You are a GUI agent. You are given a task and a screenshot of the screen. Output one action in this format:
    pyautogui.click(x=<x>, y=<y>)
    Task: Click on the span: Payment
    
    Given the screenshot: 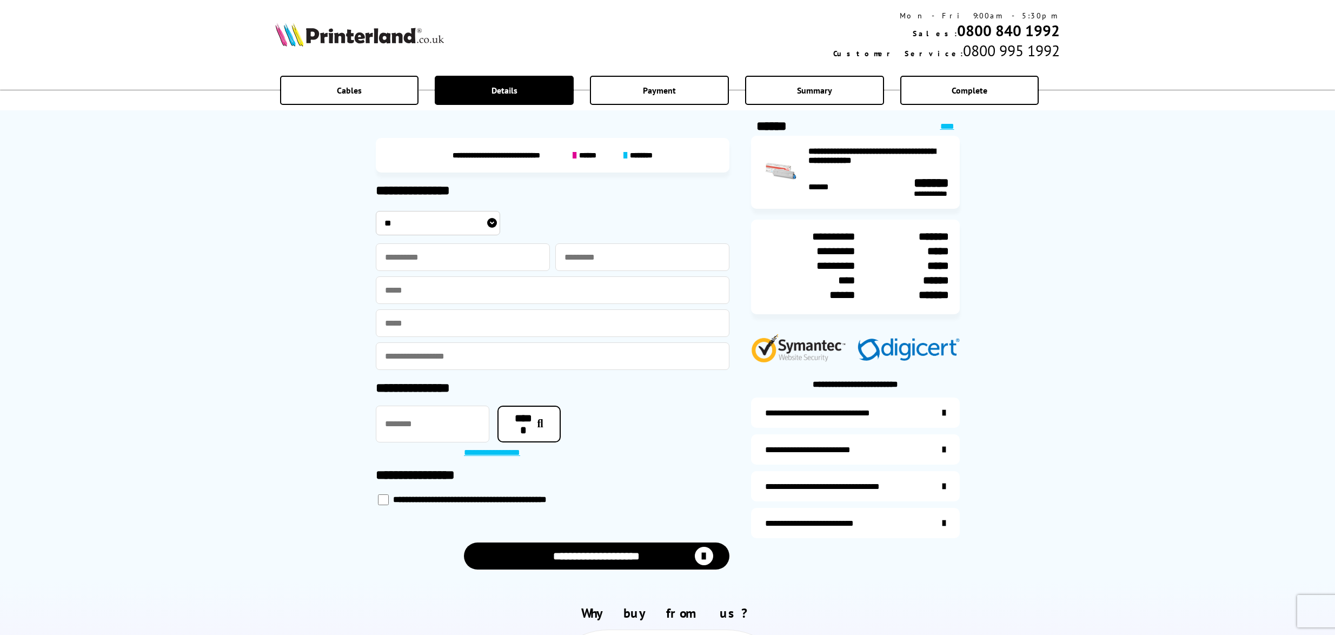 What is the action you would take?
    pyautogui.click(x=659, y=90)
    